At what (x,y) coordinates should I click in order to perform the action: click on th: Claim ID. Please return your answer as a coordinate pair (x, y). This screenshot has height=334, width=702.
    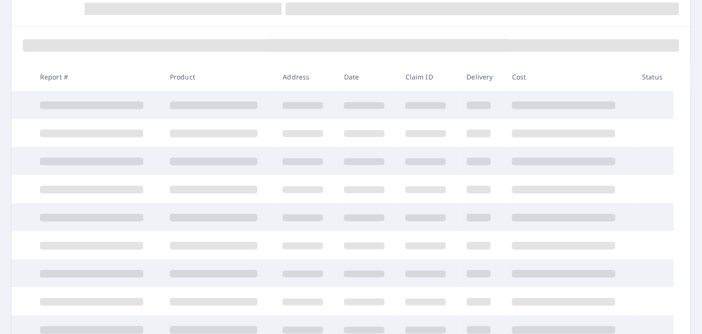
    Looking at the image, I should click on (428, 77).